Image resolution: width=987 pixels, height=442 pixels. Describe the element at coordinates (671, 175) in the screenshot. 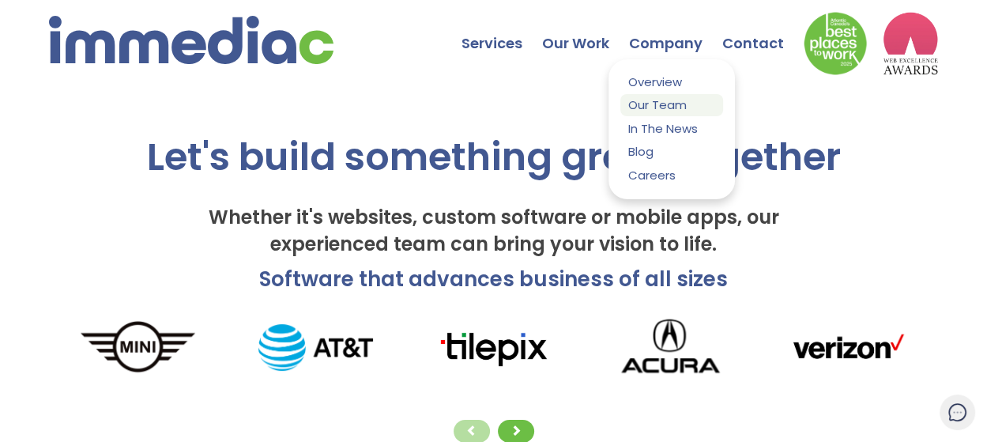

I see `a: Careers` at that location.